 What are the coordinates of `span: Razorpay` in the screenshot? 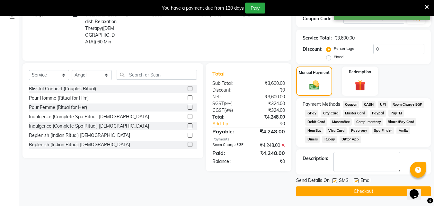 It's located at (359, 130).